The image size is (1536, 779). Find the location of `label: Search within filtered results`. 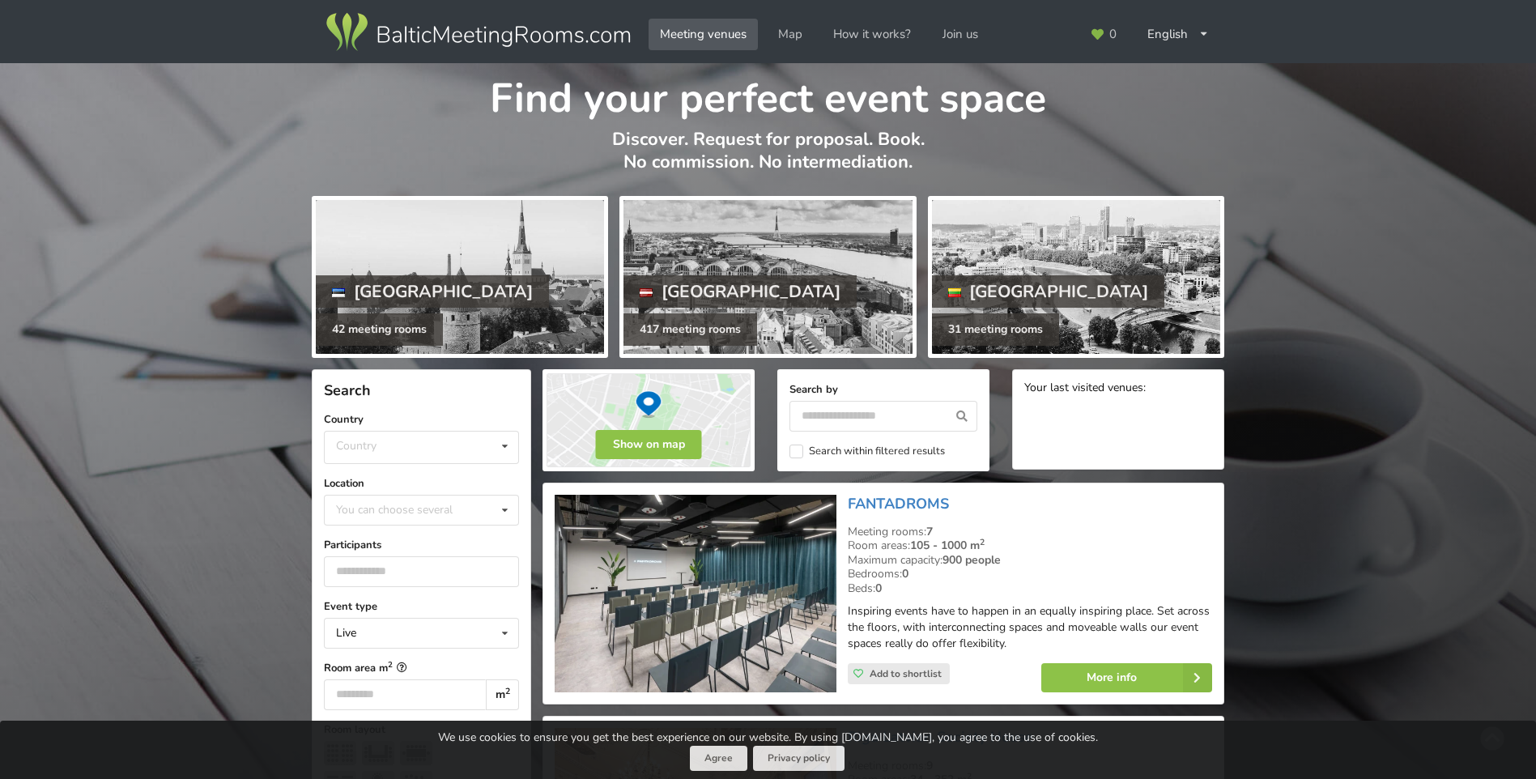

label: Search within filtered results is located at coordinates (867, 451).